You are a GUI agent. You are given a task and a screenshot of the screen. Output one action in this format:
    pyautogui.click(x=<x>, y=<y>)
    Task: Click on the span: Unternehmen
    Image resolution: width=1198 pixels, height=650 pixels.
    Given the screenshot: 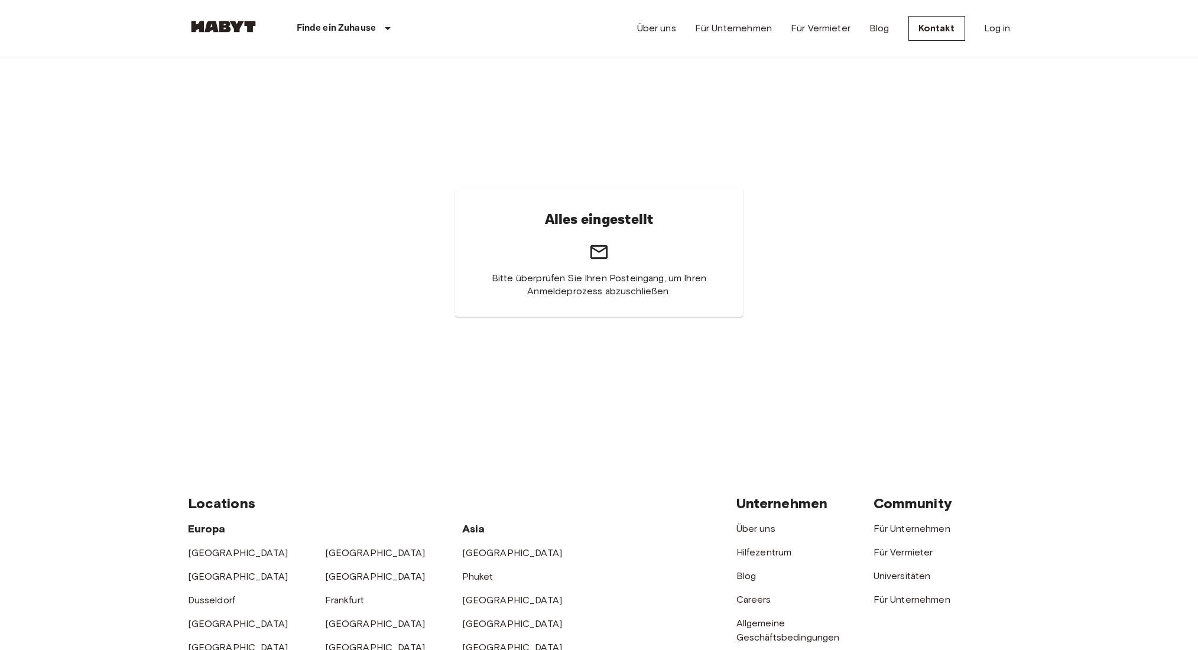 What is the action you would take?
    pyautogui.click(x=782, y=503)
    